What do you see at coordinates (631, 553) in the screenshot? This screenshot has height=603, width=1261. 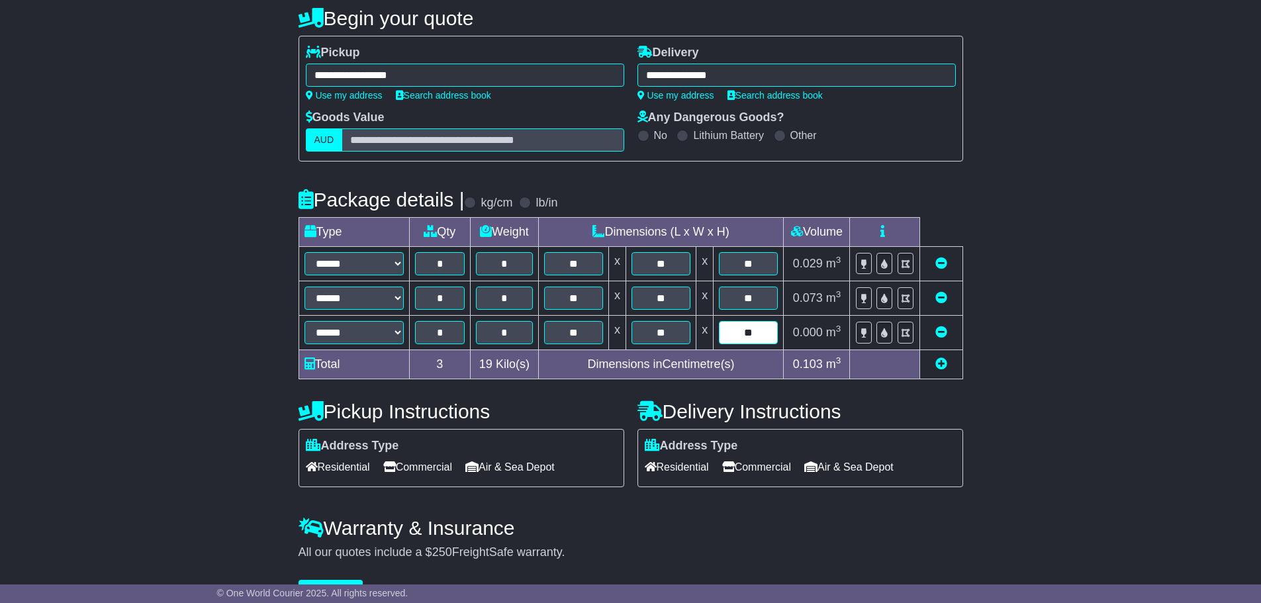 I see `div: All our quotes include a $ FreightSafe warranty.` at bounding box center [631, 553].